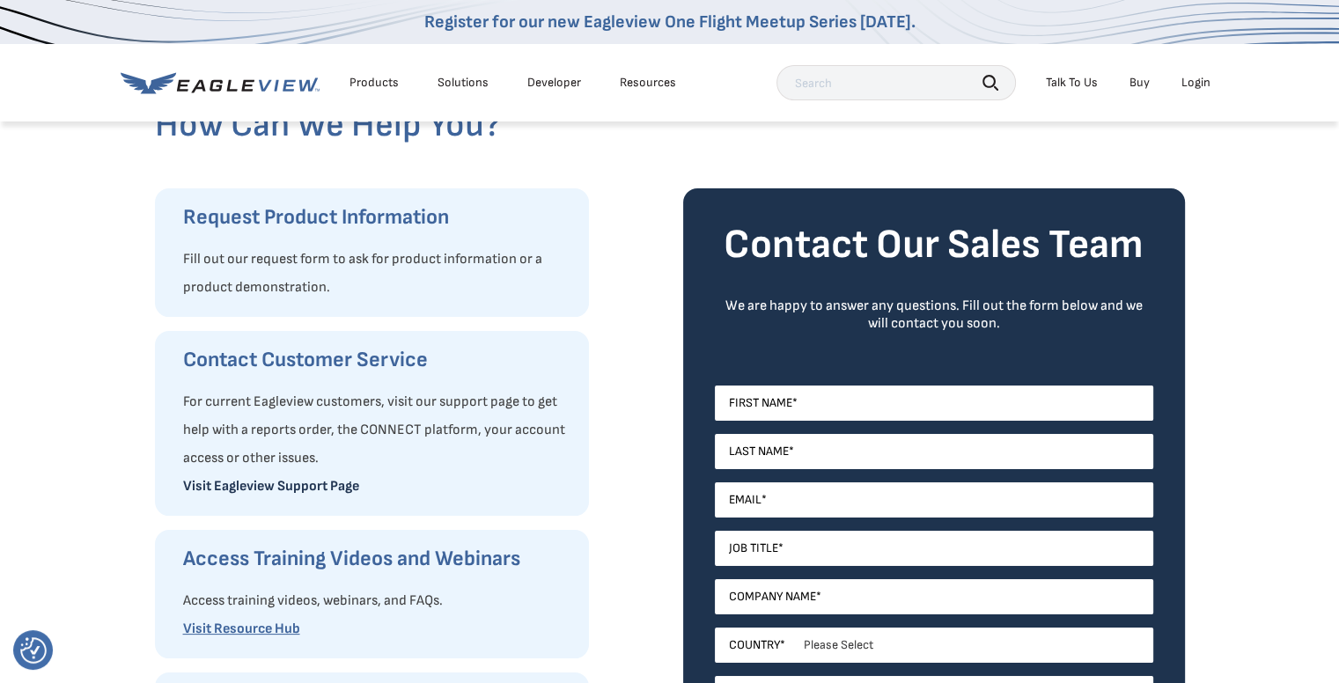 The height and width of the screenshot is (683, 1339). I want to click on a: Developer, so click(554, 83).